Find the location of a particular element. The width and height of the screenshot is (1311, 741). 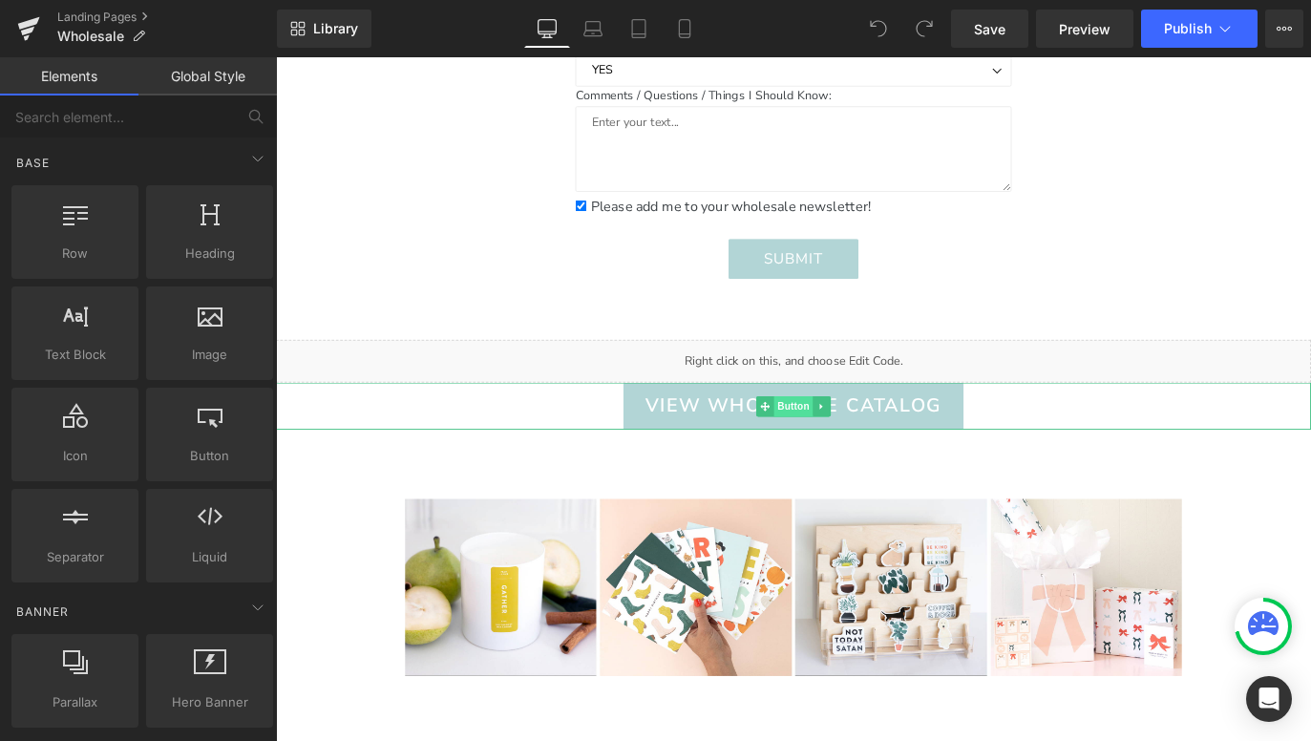

p: Comments / Questions / Things I Should Know: is located at coordinates (578, 43).